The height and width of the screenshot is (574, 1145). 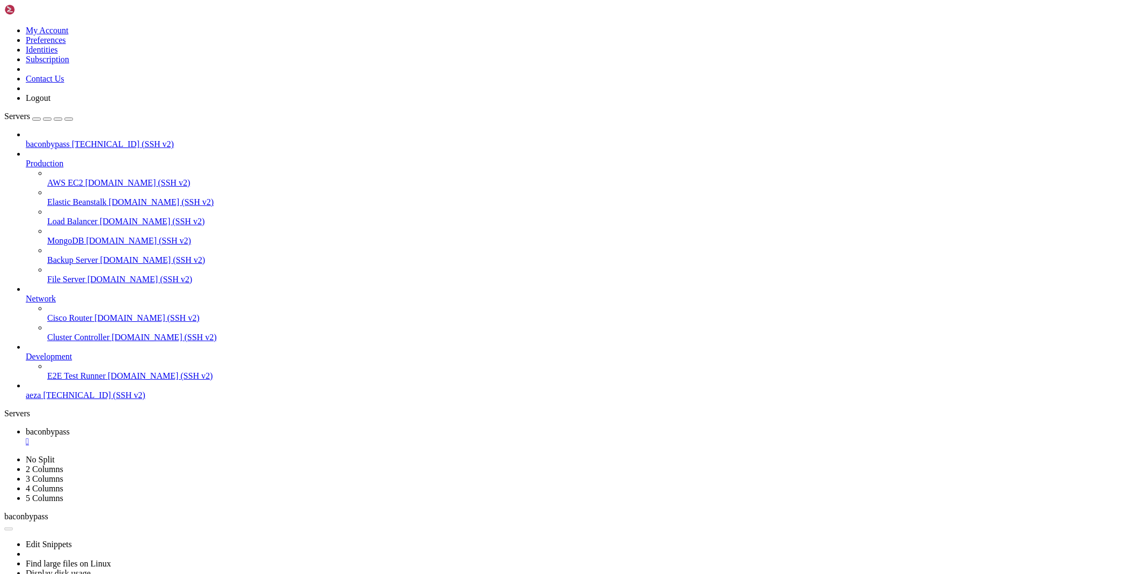 I want to click on a: 4 Columns, so click(x=45, y=488).